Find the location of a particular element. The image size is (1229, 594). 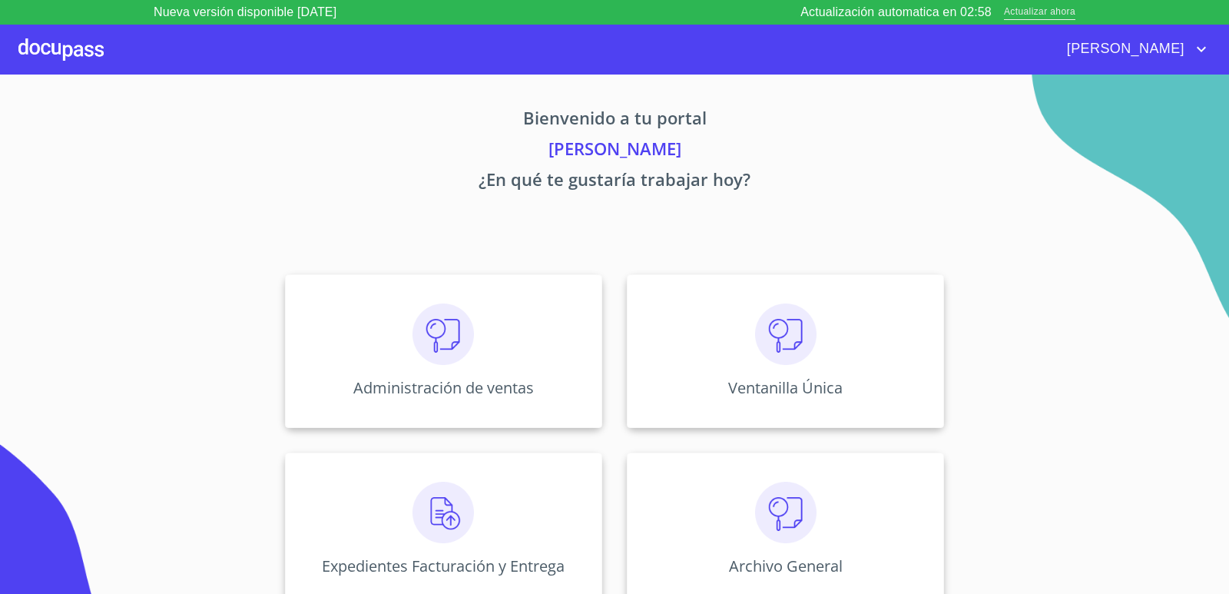

button: account of current user is located at coordinates (1133, 49).